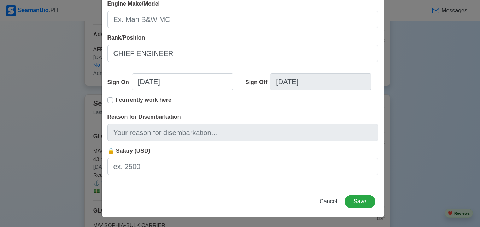 This screenshot has width=480, height=227. Describe the element at coordinates (243, 53) in the screenshot. I see `input: Ex: Third Officer or 3/OFF` at that location.